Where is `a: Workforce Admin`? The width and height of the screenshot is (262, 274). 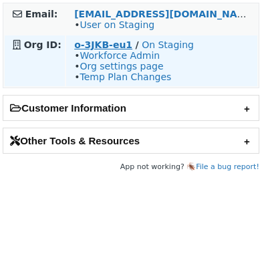
a: Workforce Admin is located at coordinates (120, 55).